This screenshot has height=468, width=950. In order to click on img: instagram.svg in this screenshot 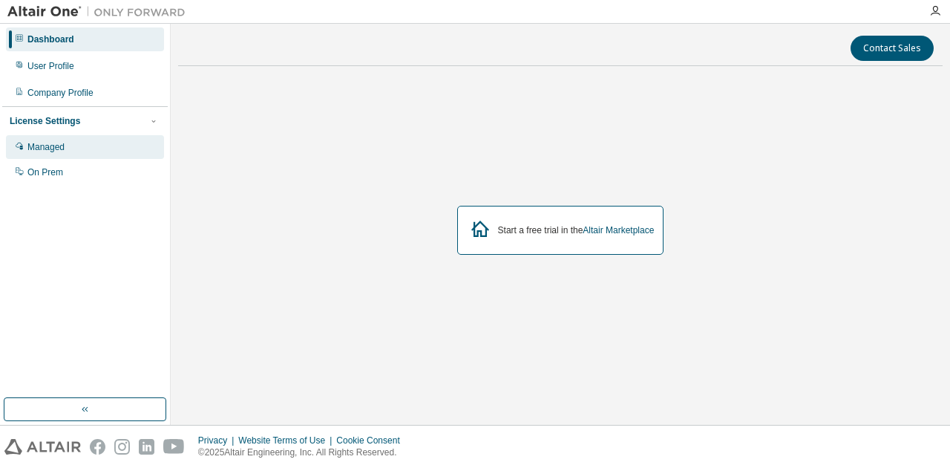, I will do `click(122, 446)`.